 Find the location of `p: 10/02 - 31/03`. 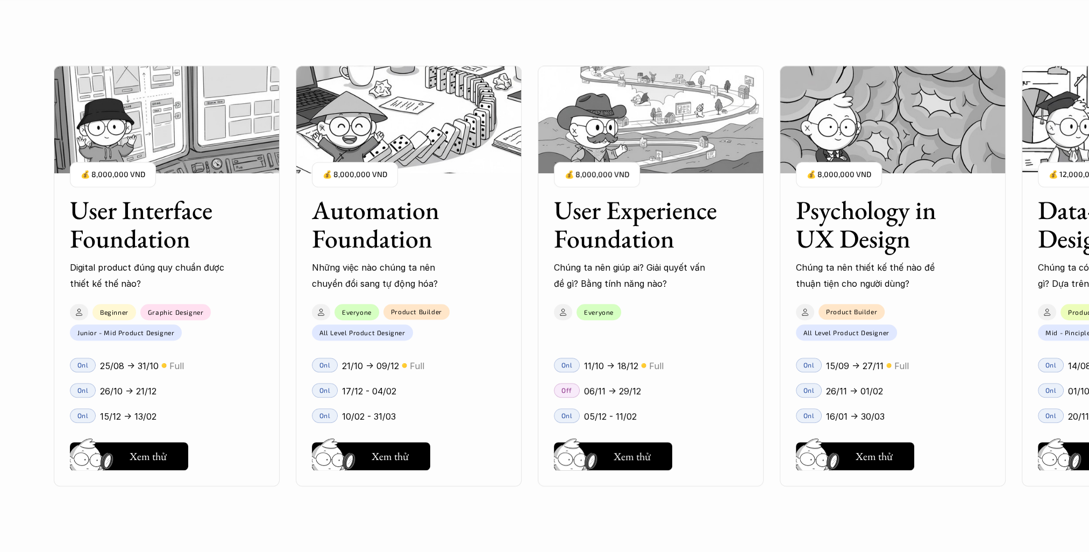

p: 10/02 - 31/03 is located at coordinates (369, 416).